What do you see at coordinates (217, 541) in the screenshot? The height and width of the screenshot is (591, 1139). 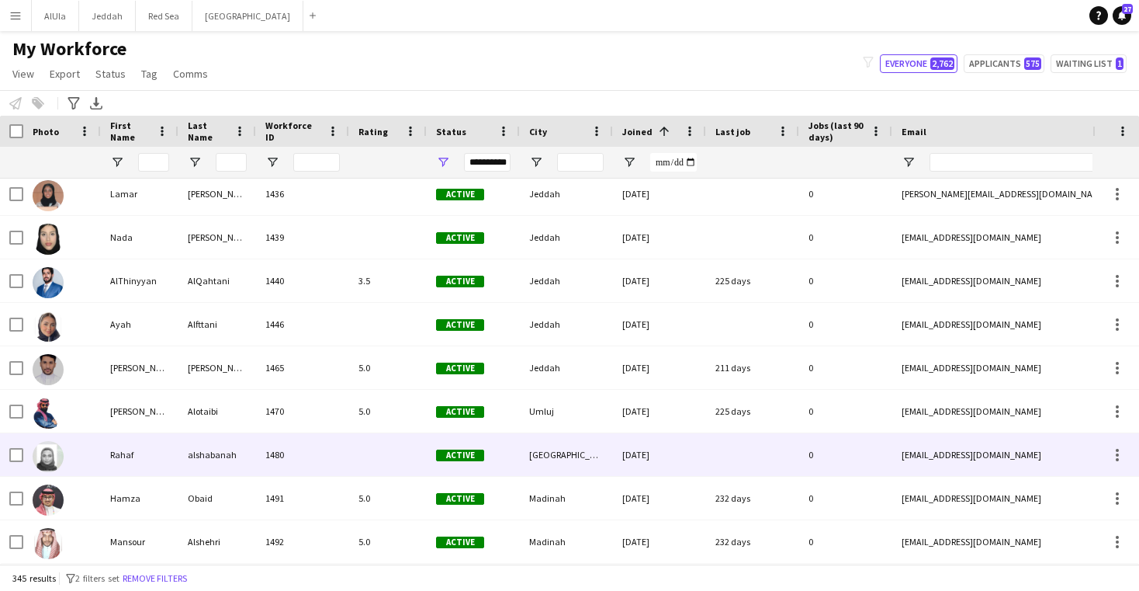 I see `div: Alshehri` at bounding box center [217, 541].